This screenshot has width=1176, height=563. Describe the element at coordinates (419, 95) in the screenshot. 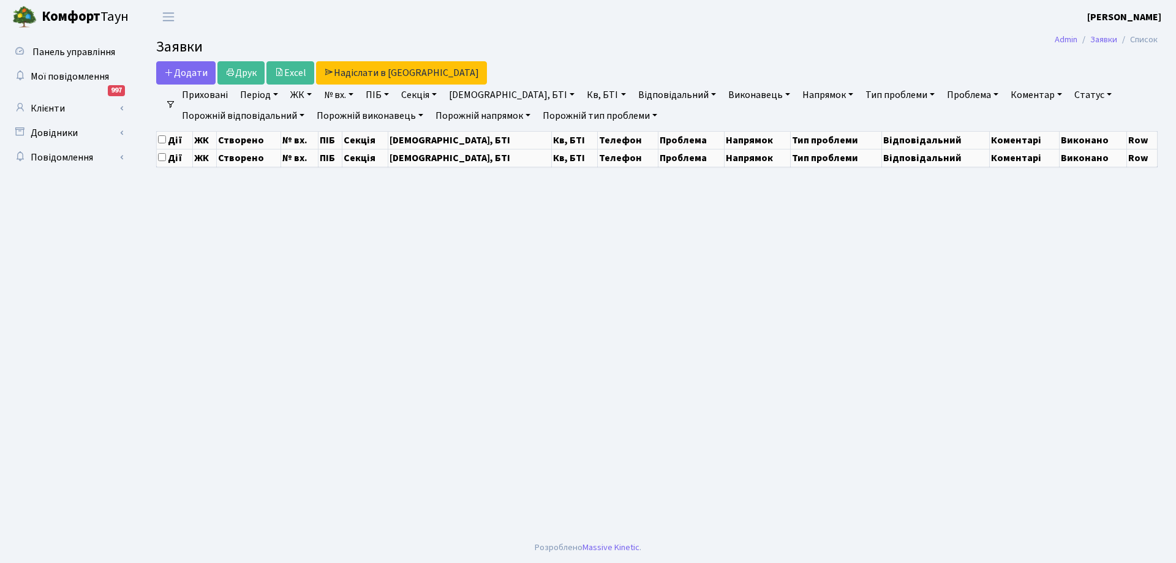

I see `a: Секція` at that location.